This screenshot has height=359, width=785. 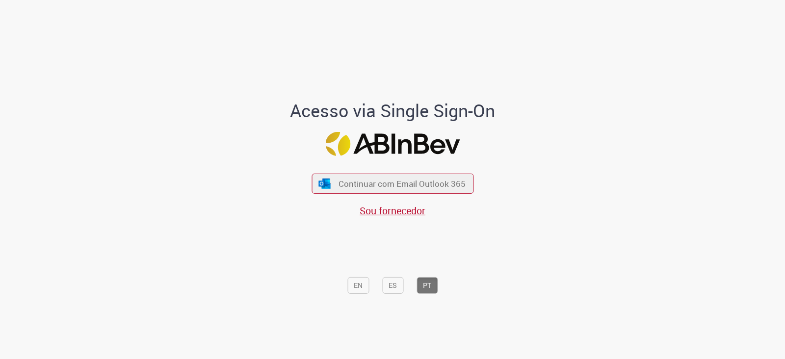 I want to click on button: ícone Azure/Microsoft 360 Continuar com Email Outlook 365, so click(x=392, y=183).